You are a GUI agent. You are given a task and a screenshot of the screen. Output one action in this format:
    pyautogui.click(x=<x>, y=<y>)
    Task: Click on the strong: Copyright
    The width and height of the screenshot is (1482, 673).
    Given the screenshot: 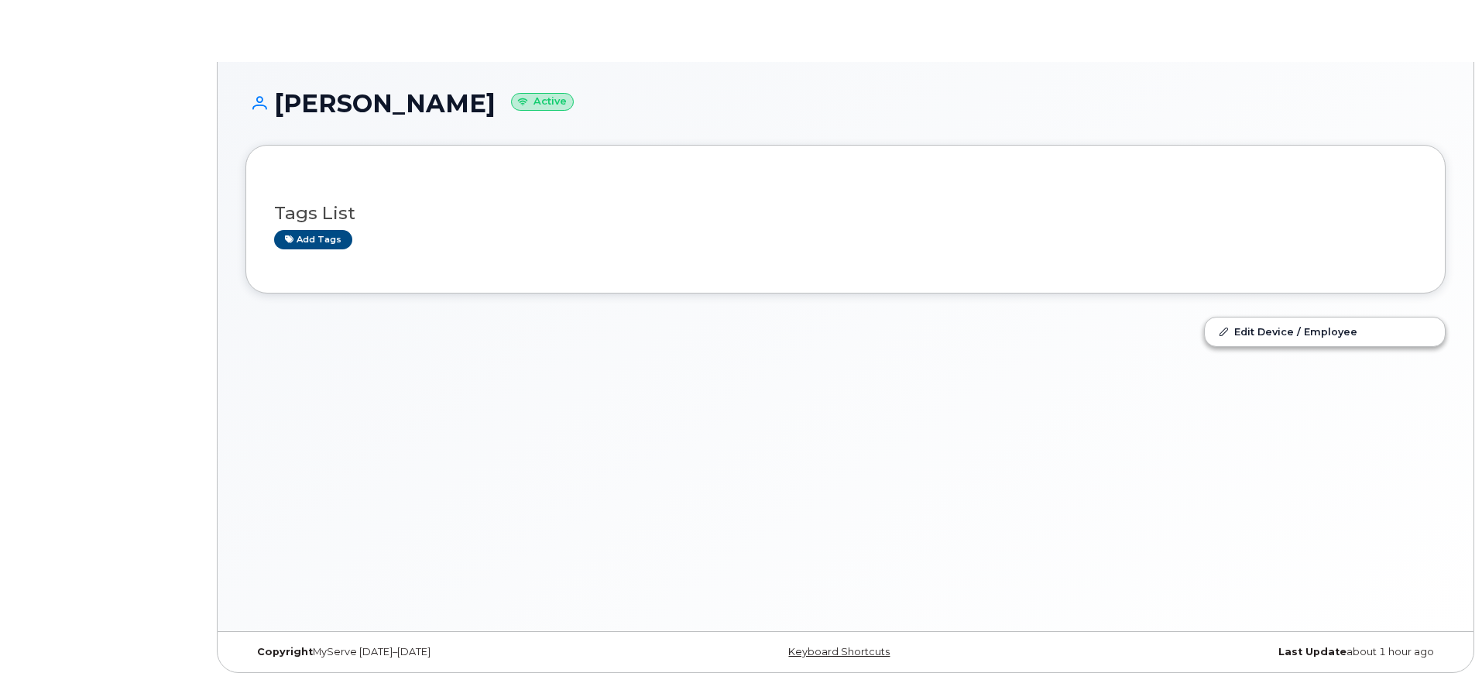 What is the action you would take?
    pyautogui.click(x=285, y=651)
    